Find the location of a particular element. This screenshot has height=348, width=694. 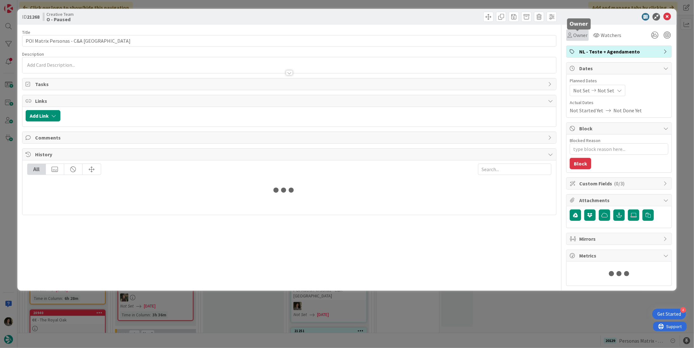

span: Owner is located at coordinates (580, 35).